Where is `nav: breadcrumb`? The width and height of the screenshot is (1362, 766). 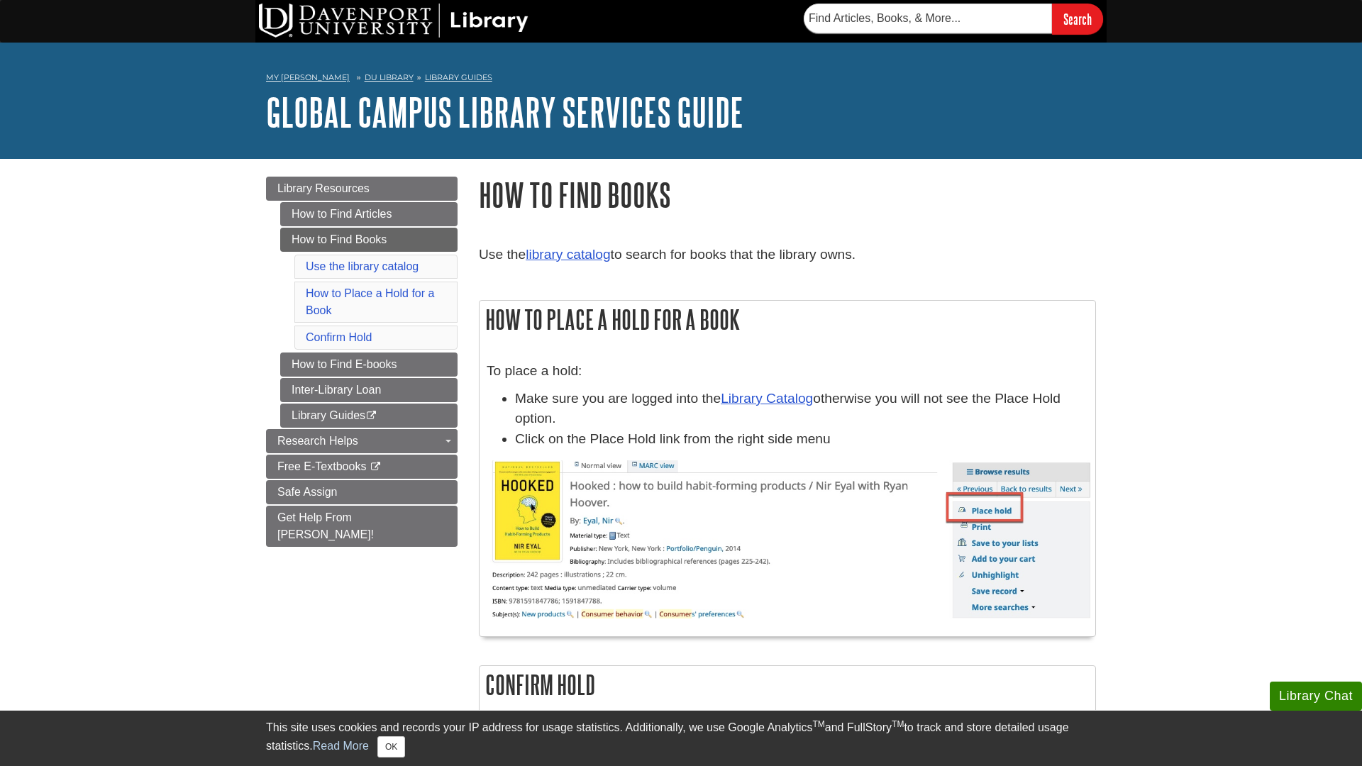 nav: breadcrumb is located at coordinates (681, 79).